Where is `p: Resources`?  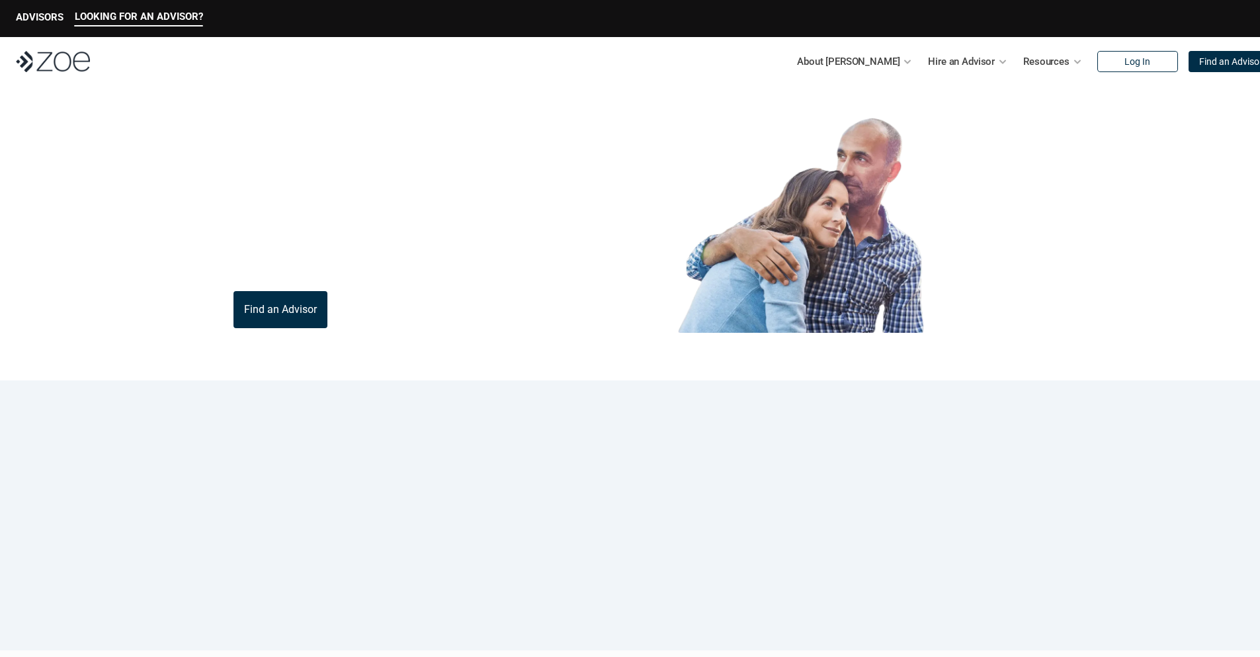
p: Resources is located at coordinates (1046, 61).